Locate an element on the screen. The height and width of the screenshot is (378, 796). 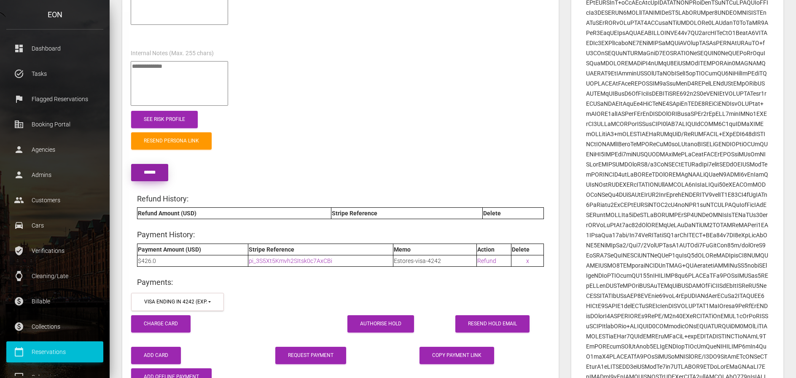
p: Customers is located at coordinates (55, 200).